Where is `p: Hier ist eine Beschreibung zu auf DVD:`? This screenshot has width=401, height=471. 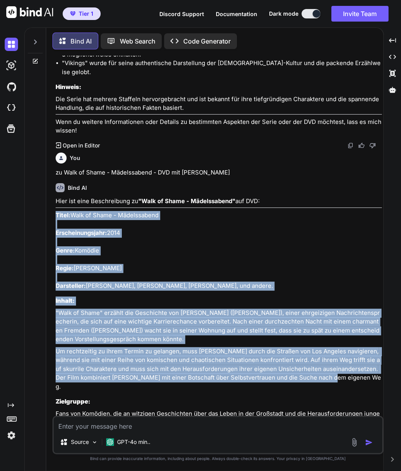 p: Hier ist eine Beschreibung zu auf DVD: is located at coordinates (219, 201).